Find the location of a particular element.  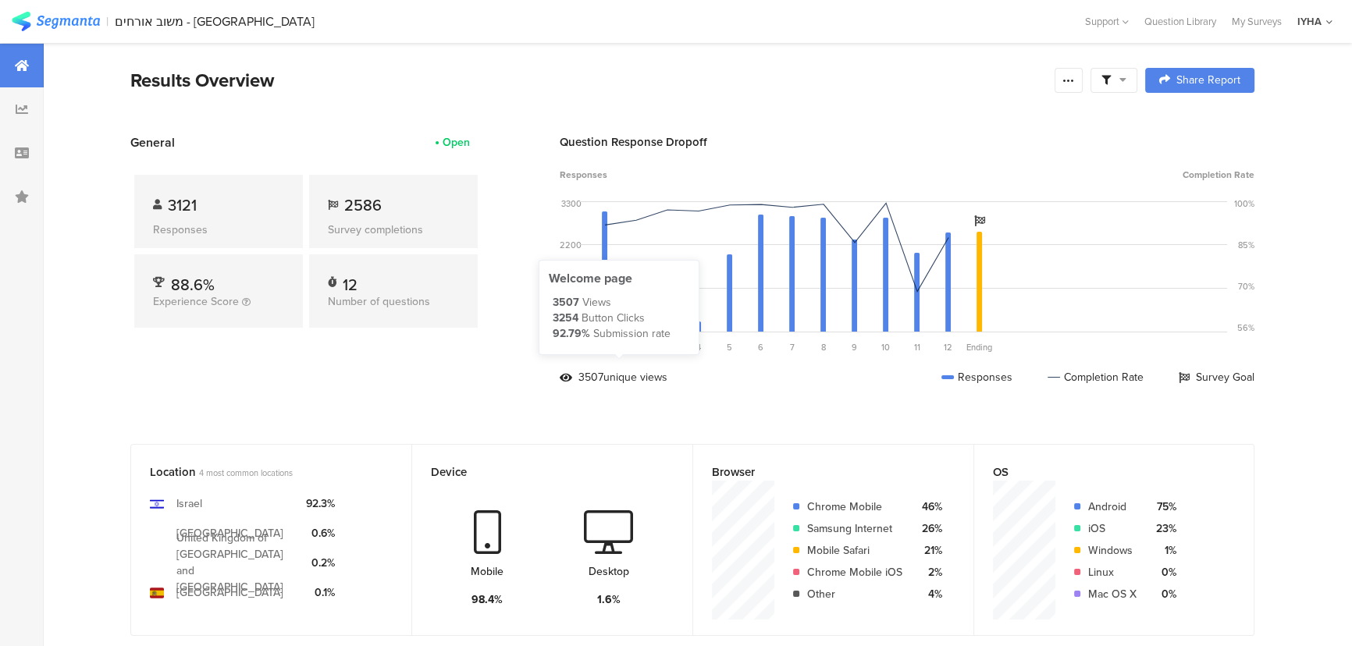

div: 3254 is located at coordinates (565, 318).